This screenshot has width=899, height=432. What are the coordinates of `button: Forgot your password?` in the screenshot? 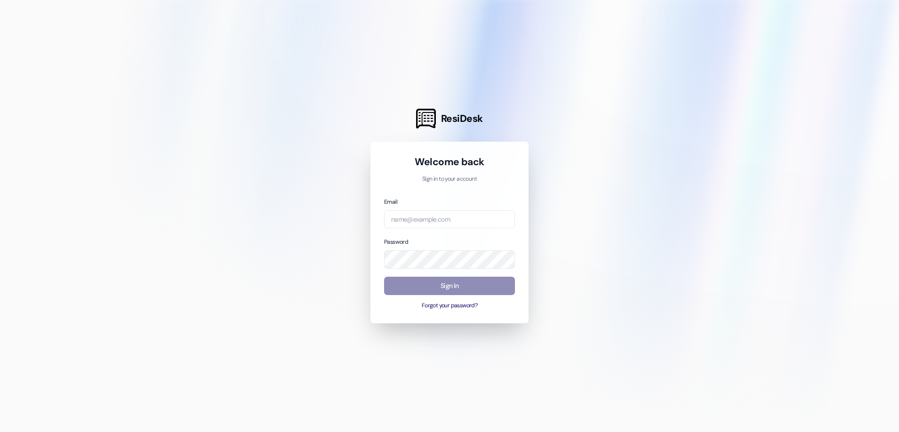 It's located at (449, 306).